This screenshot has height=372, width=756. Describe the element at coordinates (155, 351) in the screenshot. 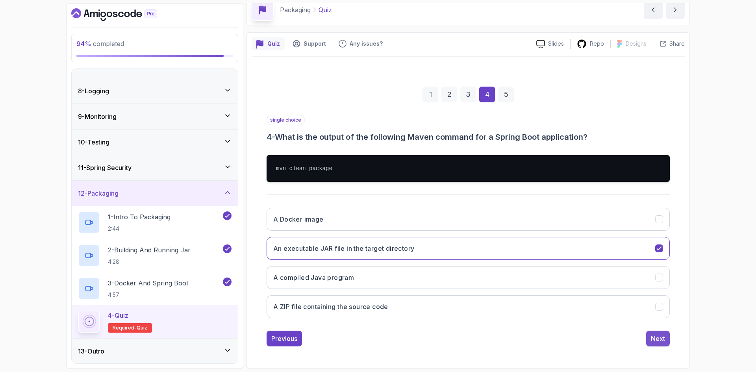

I see `button: 13-Outro` at that location.